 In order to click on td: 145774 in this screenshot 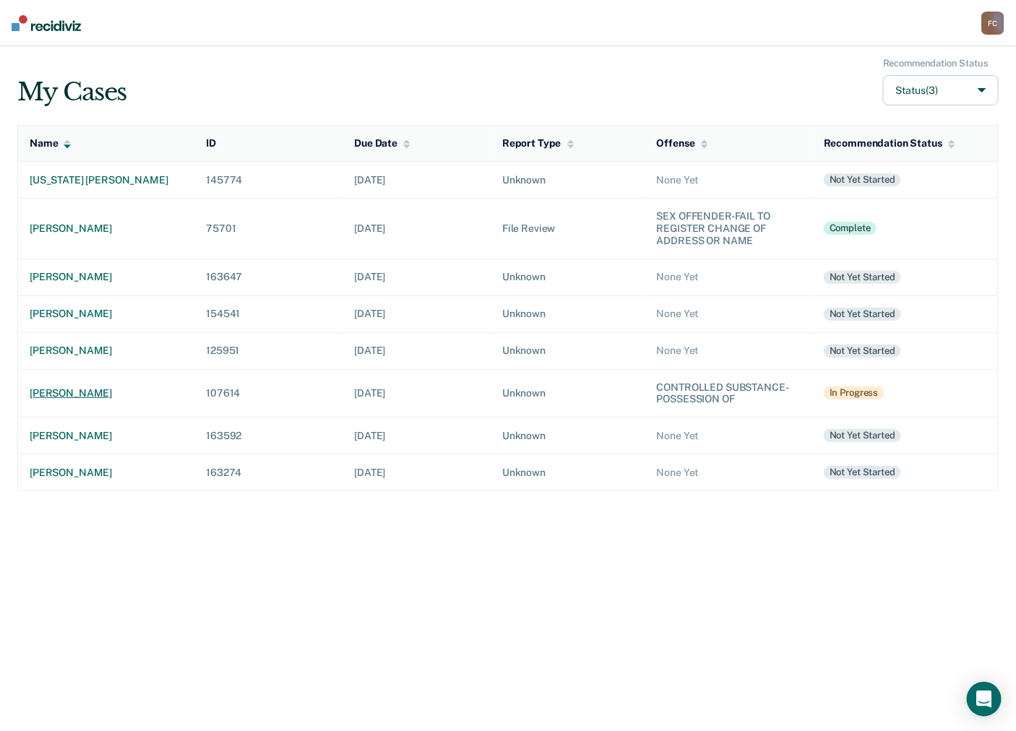, I will do `click(268, 180)`.